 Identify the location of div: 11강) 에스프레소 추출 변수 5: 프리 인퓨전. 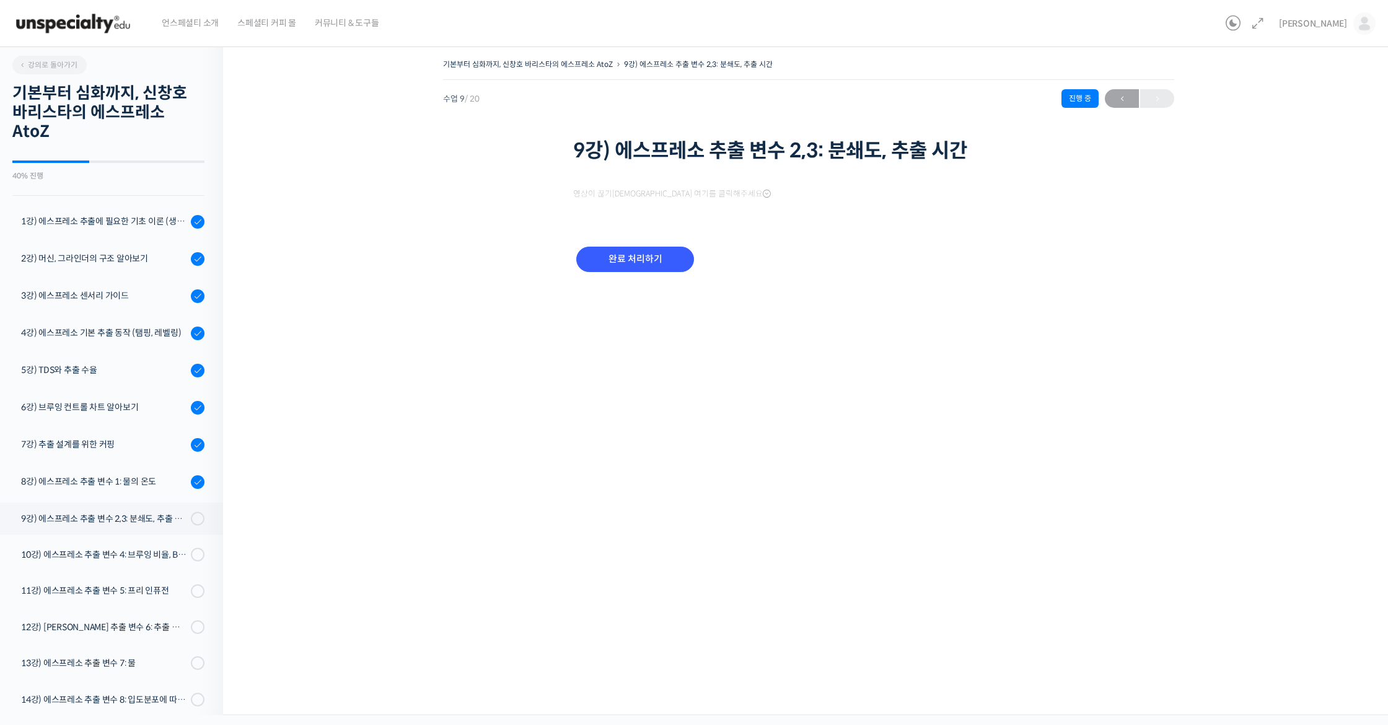
(104, 590).